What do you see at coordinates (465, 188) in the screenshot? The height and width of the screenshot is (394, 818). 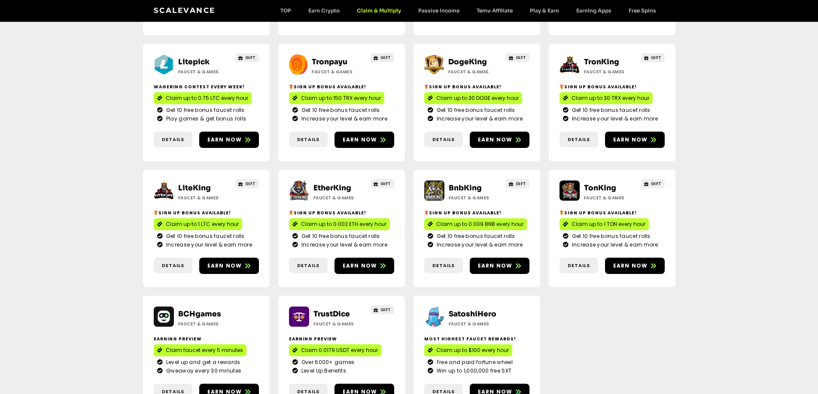 I see `a: BnbKing` at bounding box center [465, 188].